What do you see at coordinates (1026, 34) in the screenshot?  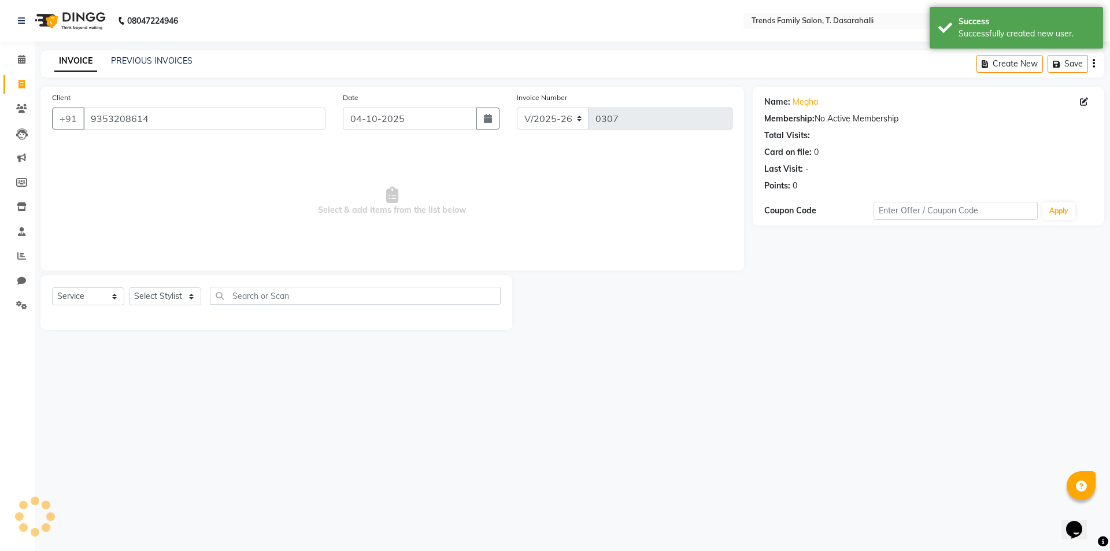 I see `div: Successfully created new user.` at bounding box center [1026, 34].